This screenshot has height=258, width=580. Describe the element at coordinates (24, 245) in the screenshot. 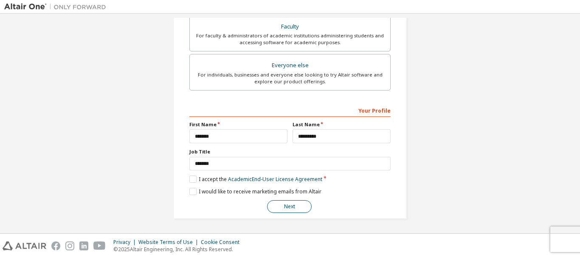

I see `img: altair_logo.svg` at that location.